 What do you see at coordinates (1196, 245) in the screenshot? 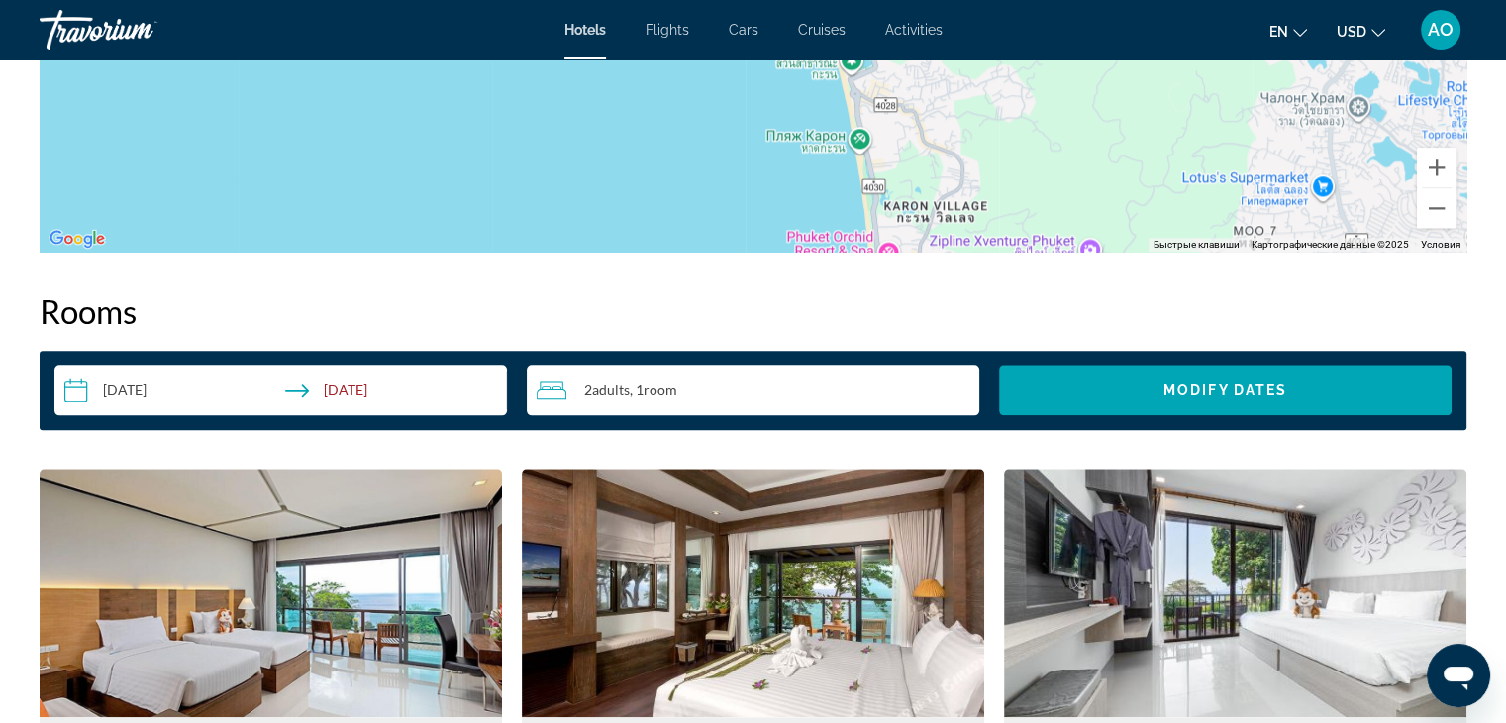
I see `button: Быстрые клавиши` at bounding box center [1196, 245].